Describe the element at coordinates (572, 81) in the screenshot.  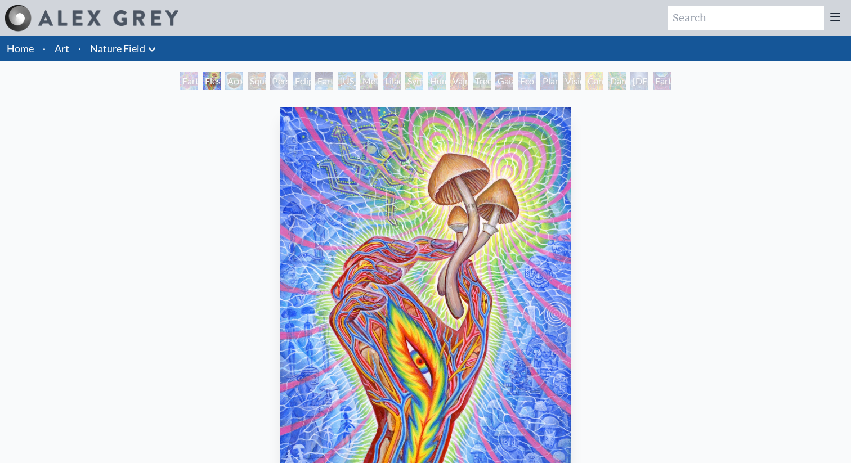
I see `div: Vision Tree` at that location.